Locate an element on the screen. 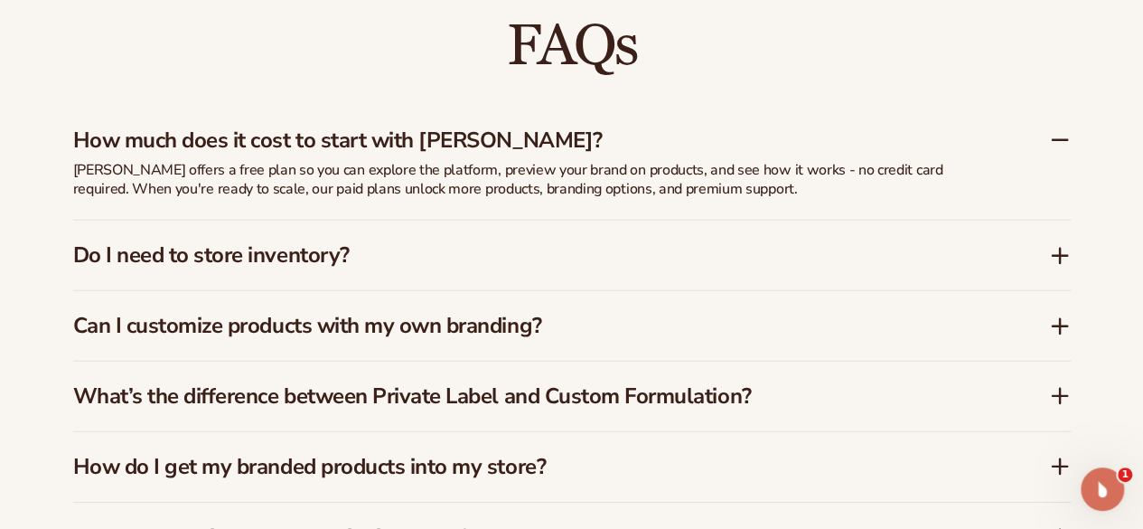 The height and width of the screenshot is (529, 1143). h3: How do I get my branded products into my store? is located at coordinates (534, 466).